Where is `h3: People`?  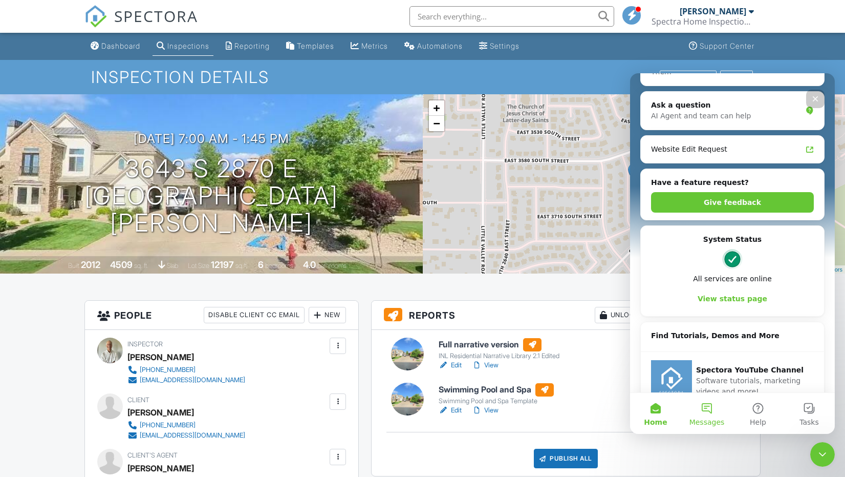
h3: People is located at coordinates (222, 315).